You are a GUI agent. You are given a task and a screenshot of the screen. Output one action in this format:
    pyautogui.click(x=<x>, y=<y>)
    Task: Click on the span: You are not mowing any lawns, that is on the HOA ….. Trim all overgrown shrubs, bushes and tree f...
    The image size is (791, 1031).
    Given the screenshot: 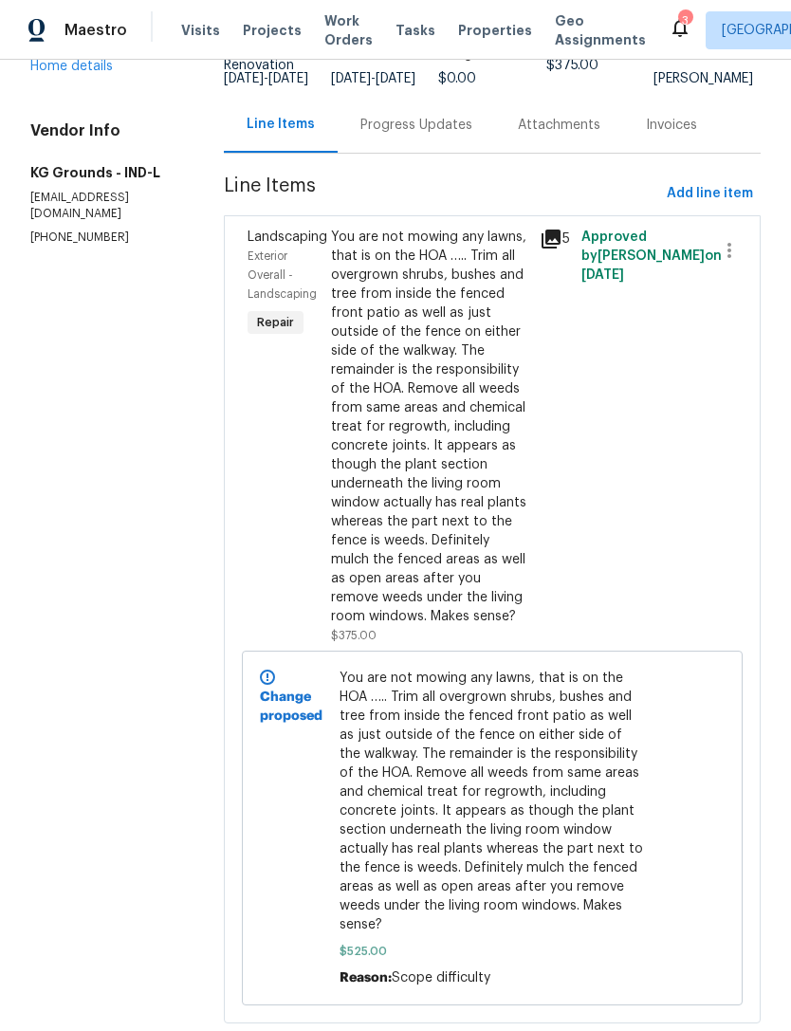 What is the action you would take?
    pyautogui.click(x=492, y=802)
    